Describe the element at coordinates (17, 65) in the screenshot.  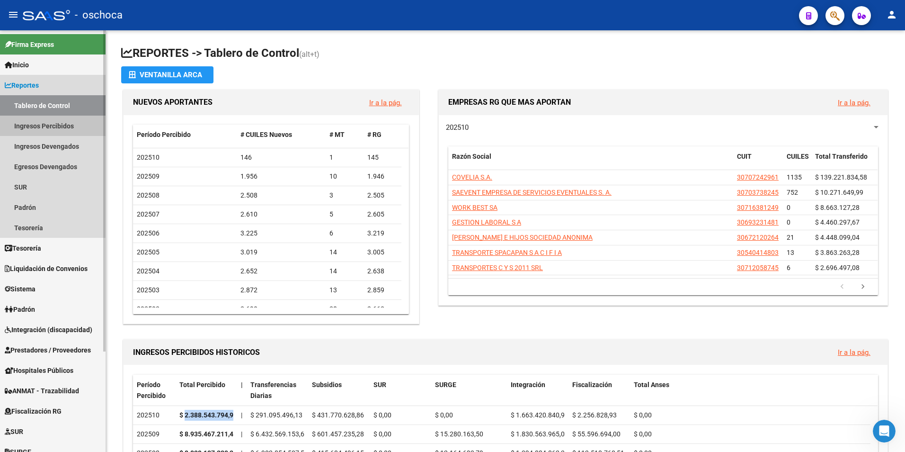
I see `span: Inicio` at that location.